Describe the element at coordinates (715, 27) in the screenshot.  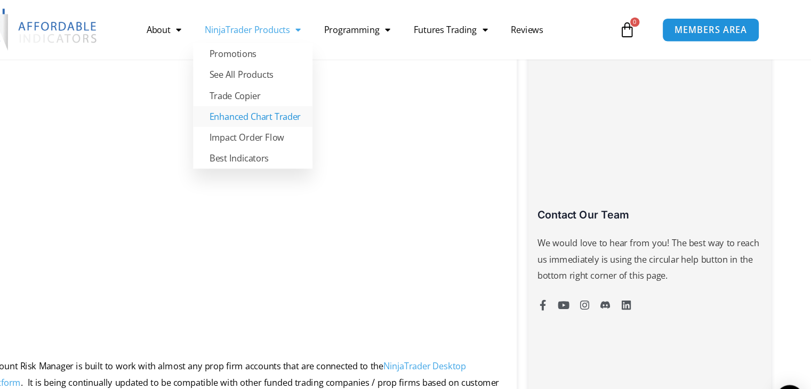
I see `a: MEMBERS AREA` at that location.